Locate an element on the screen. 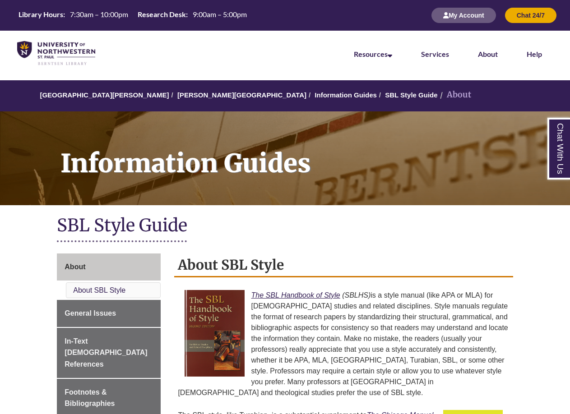  a: Information Guides is located at coordinates (346, 95).